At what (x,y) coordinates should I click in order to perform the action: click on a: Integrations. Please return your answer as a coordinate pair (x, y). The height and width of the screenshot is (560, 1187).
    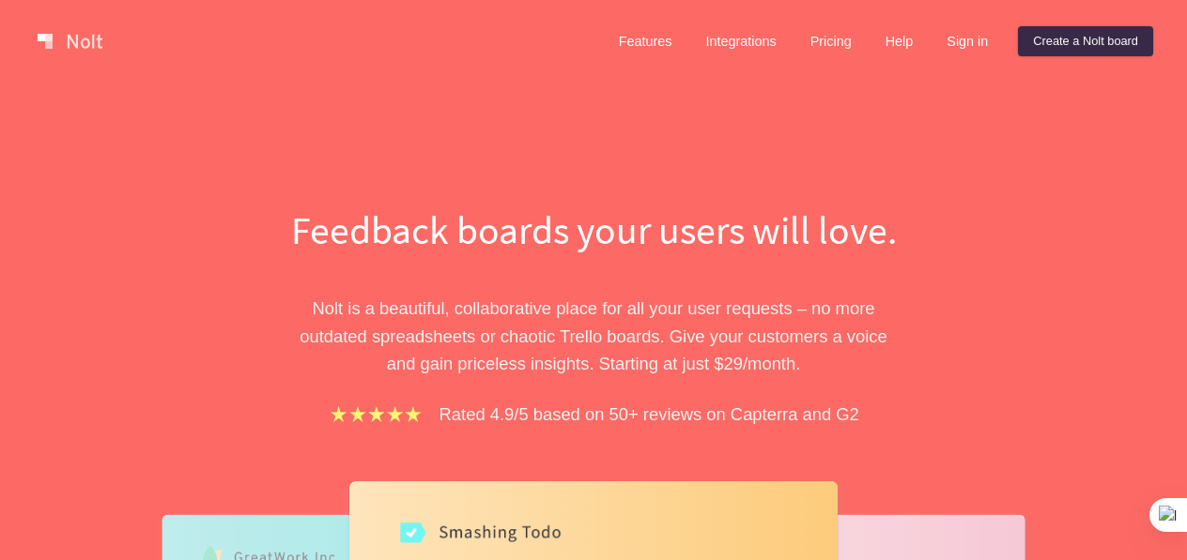
    Looking at the image, I should click on (740, 41).